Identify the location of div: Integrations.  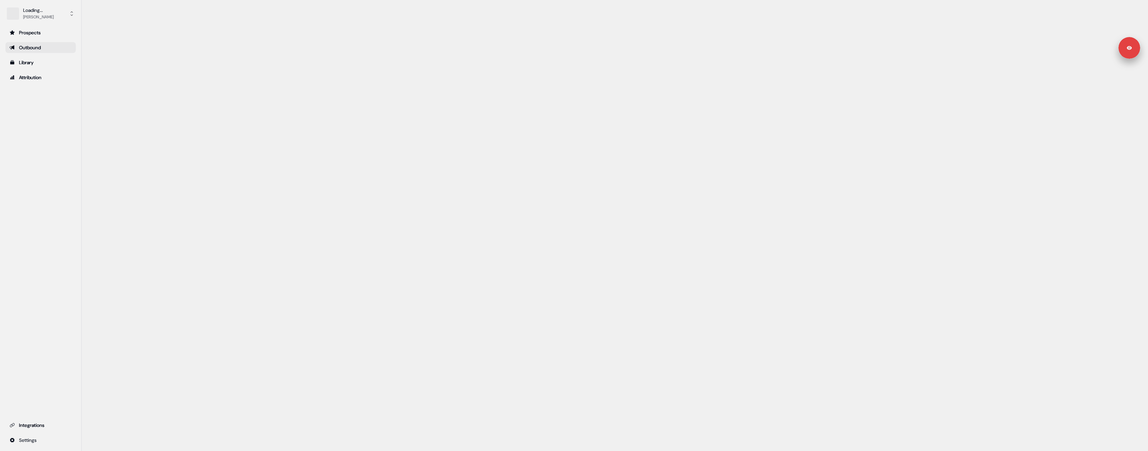
(40, 426).